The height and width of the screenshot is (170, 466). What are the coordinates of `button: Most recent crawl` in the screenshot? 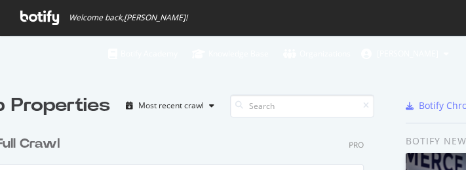 It's located at (170, 106).